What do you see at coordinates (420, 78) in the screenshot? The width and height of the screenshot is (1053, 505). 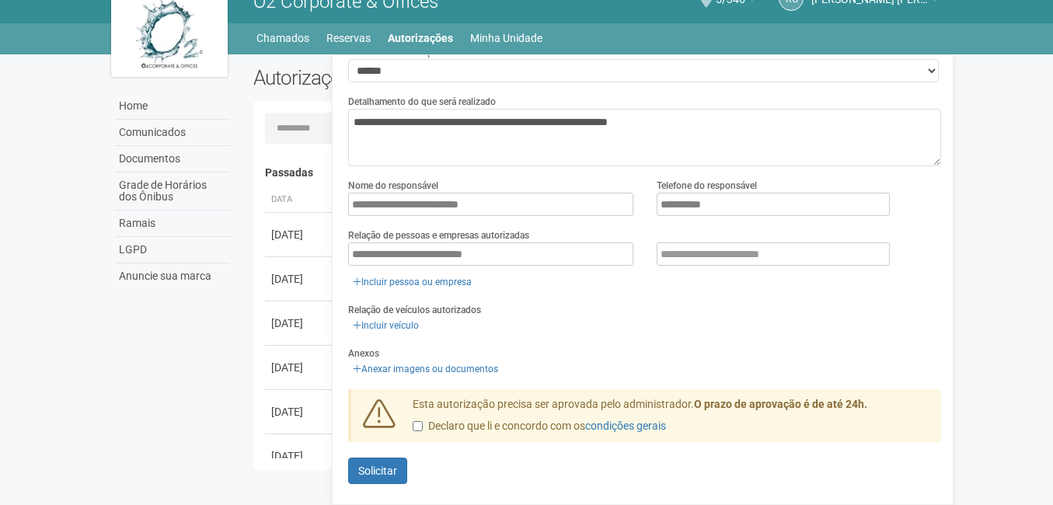 I see `h2: Autorizações` at bounding box center [420, 78].